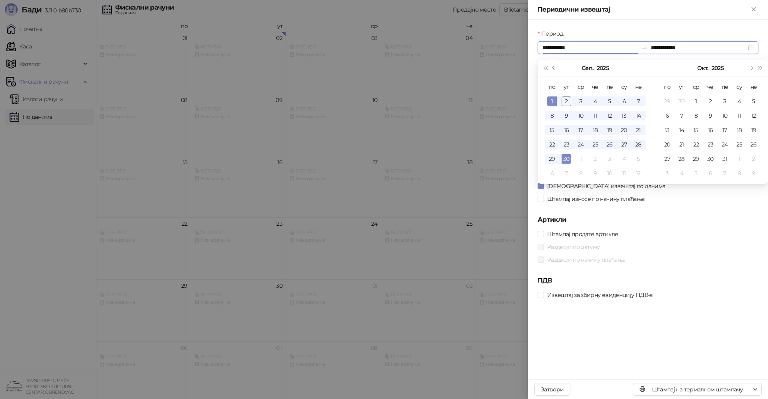  What do you see at coordinates (682, 144) in the screenshot?
I see `div: 21` at bounding box center [682, 144].